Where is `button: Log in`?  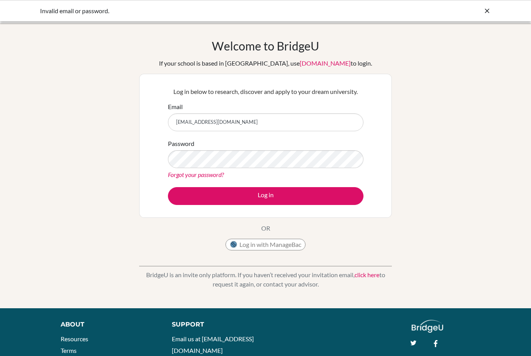
button: Log in is located at coordinates (265, 196).